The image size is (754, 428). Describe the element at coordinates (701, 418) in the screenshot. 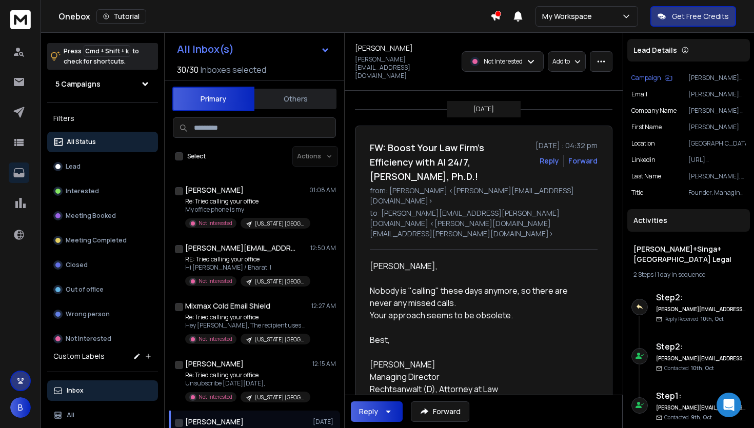

I see `span: 9th, Oct` at that location.